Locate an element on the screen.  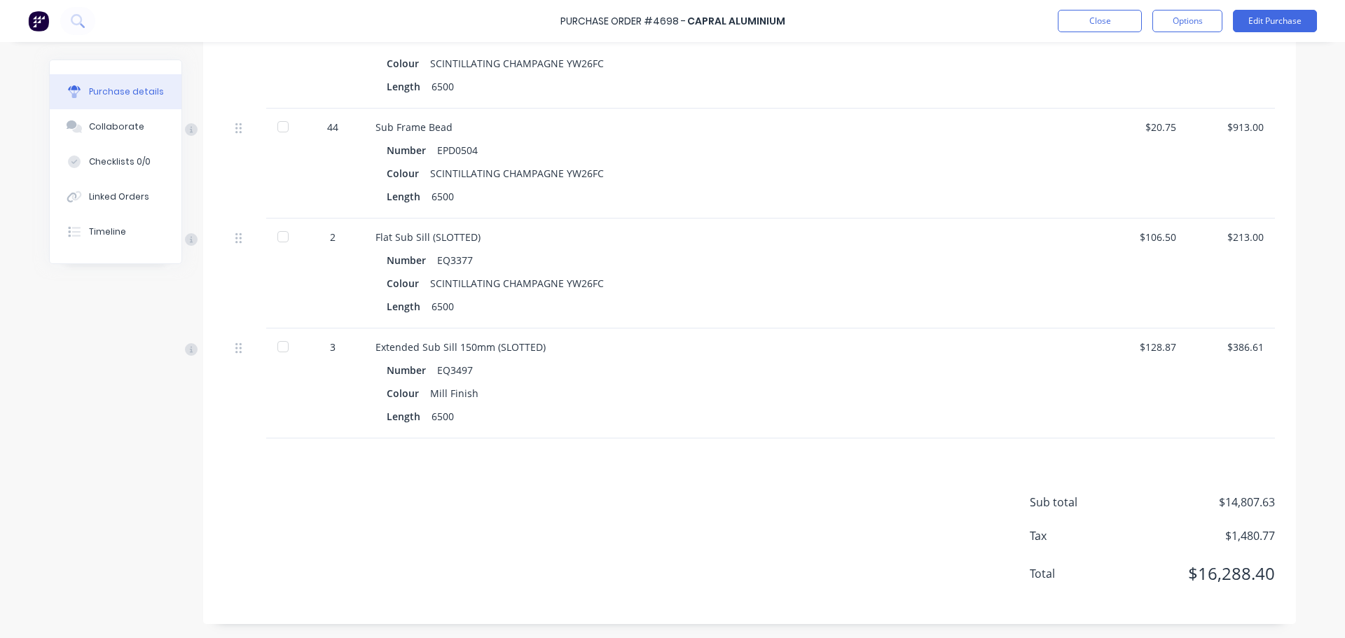
span: Total is located at coordinates (1083, 574).